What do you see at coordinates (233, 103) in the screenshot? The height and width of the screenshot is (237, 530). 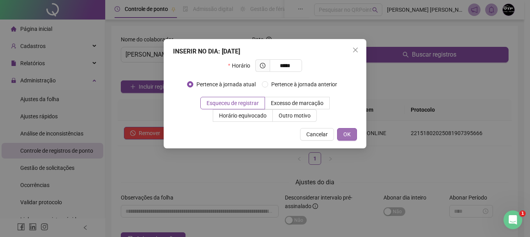 I see `span: Esqueceu de registrar` at bounding box center [233, 103].